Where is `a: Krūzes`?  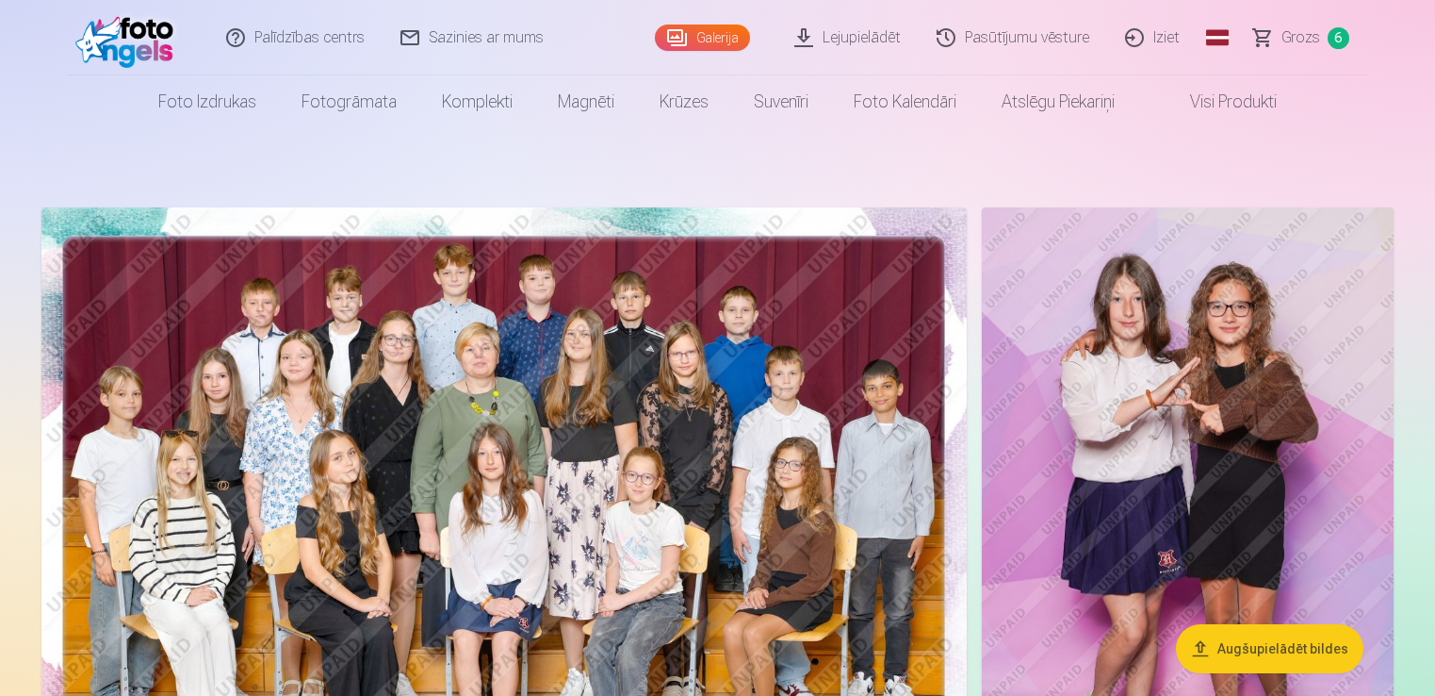 a: Krūzes is located at coordinates (684, 102).